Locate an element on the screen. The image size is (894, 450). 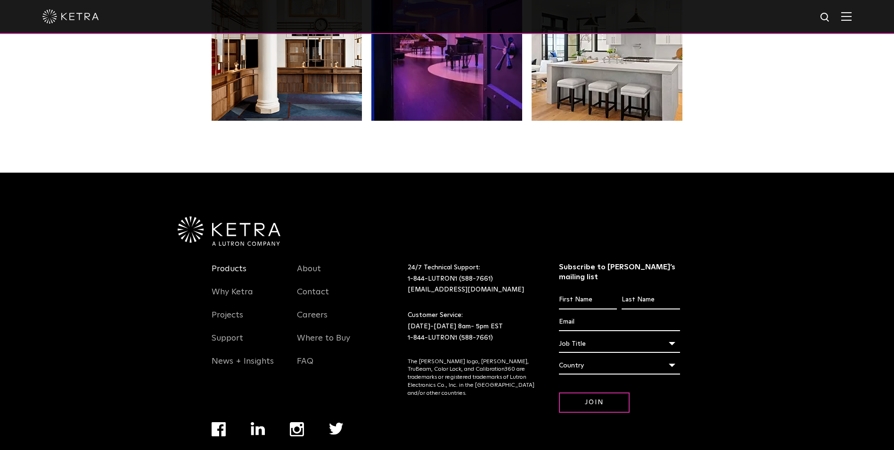
a: FAQ is located at coordinates (305, 367).